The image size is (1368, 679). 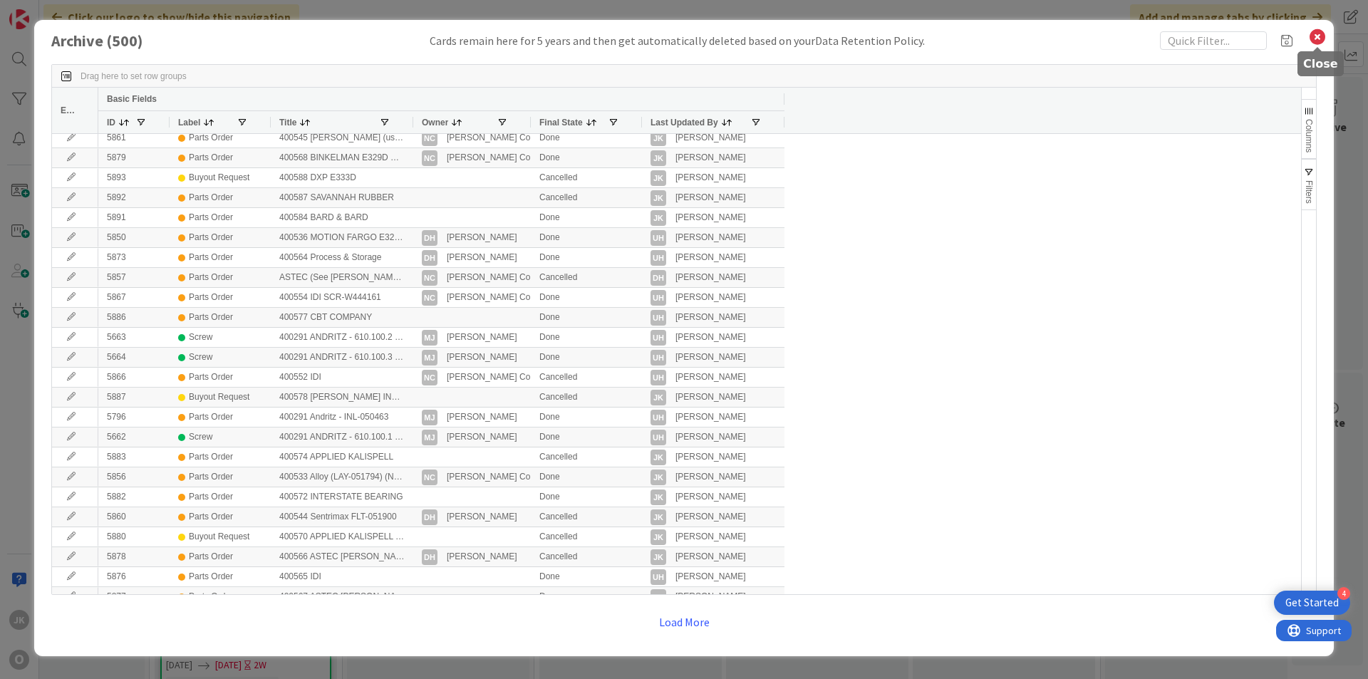 I want to click on span: Owner, so click(x=435, y=123).